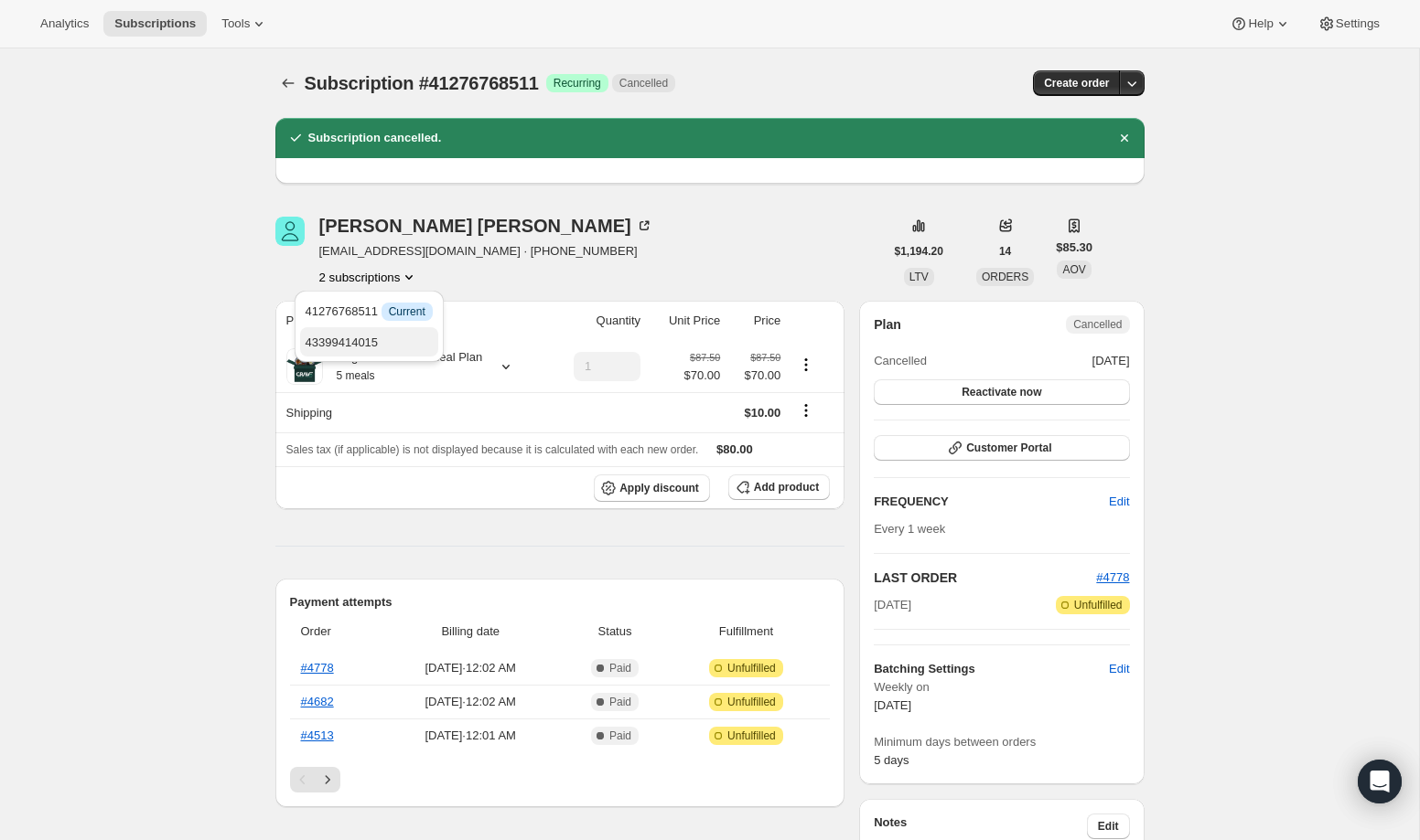 Image resolution: width=1420 pixels, height=840 pixels. I want to click on span: Current, so click(407, 312).